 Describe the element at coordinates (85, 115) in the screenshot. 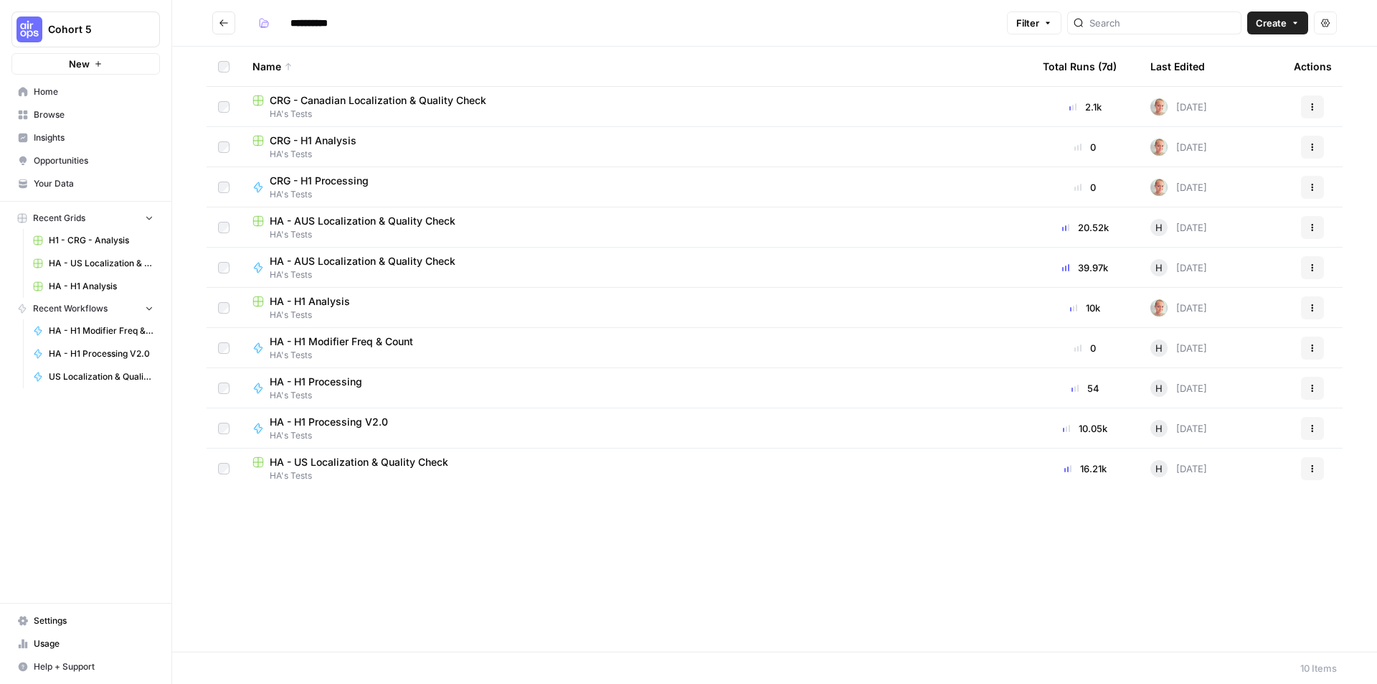

I see `a: Browse` at that location.